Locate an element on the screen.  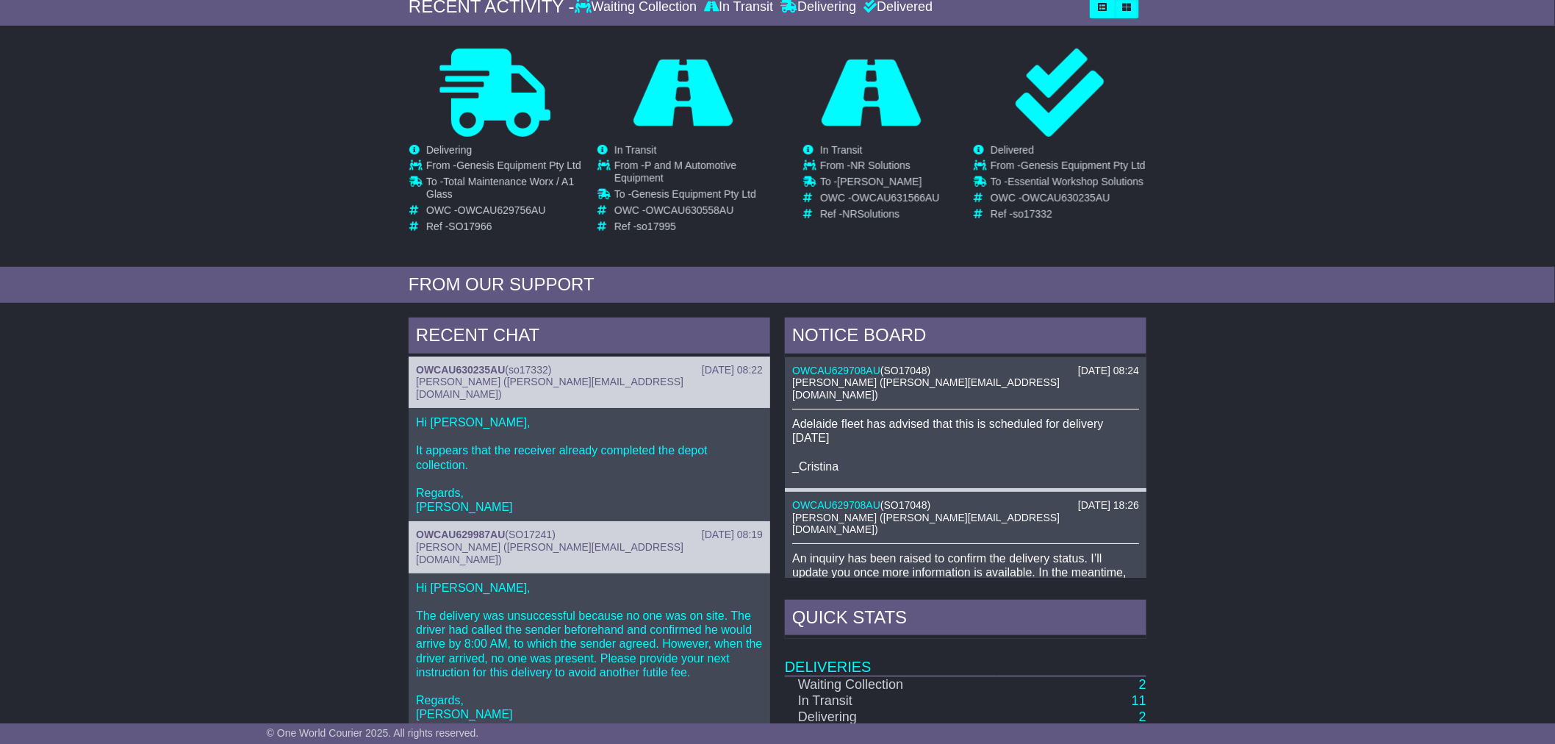
div: FROM OUR SUPPORT is located at coordinates (777, 284).